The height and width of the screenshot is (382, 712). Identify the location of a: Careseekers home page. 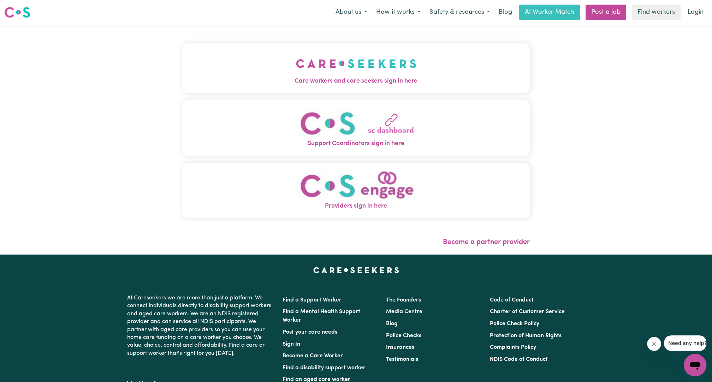
(356, 270).